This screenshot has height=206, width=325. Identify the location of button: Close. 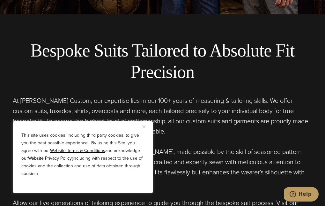
(147, 126).